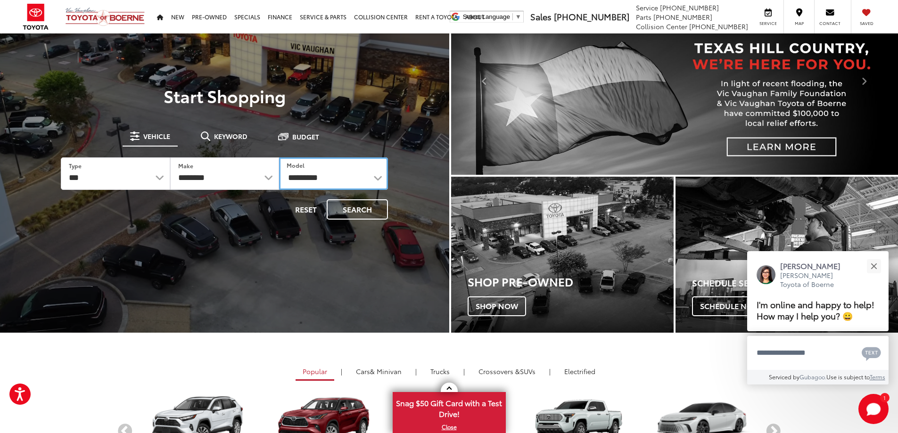 The image size is (898, 433). Describe the element at coordinates (784, 377) in the screenshot. I see `span: Serviced by` at that location.